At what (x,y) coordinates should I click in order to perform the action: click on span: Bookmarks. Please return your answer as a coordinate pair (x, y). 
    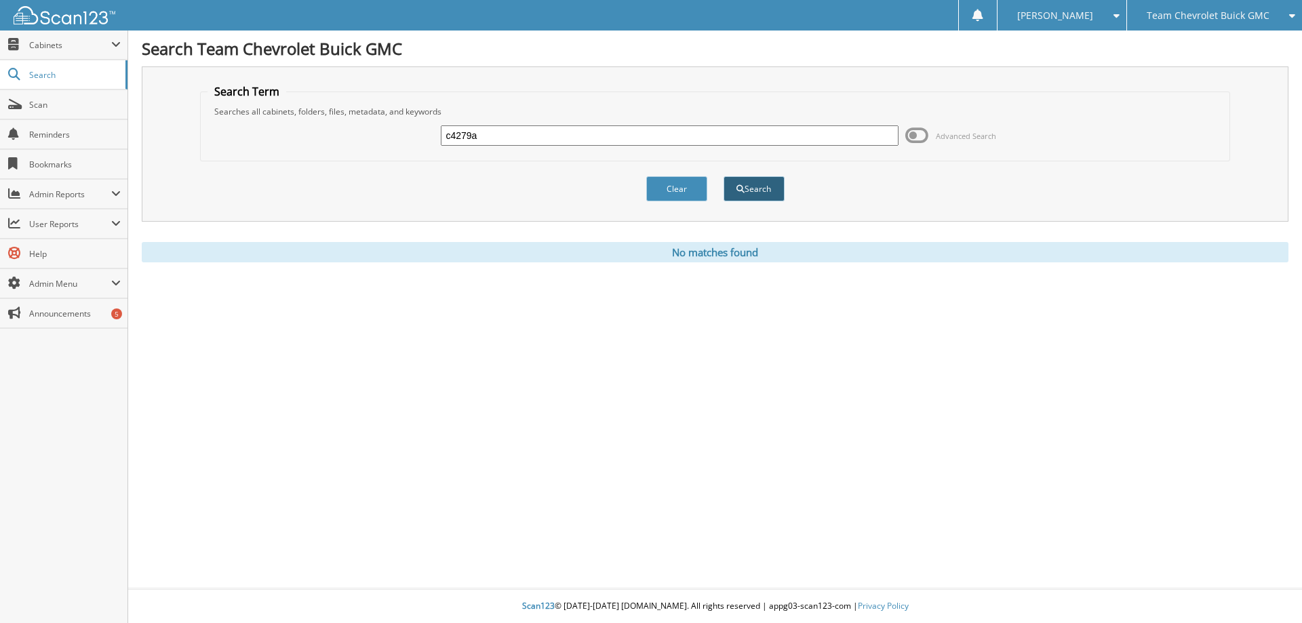
    Looking at the image, I should click on (75, 164).